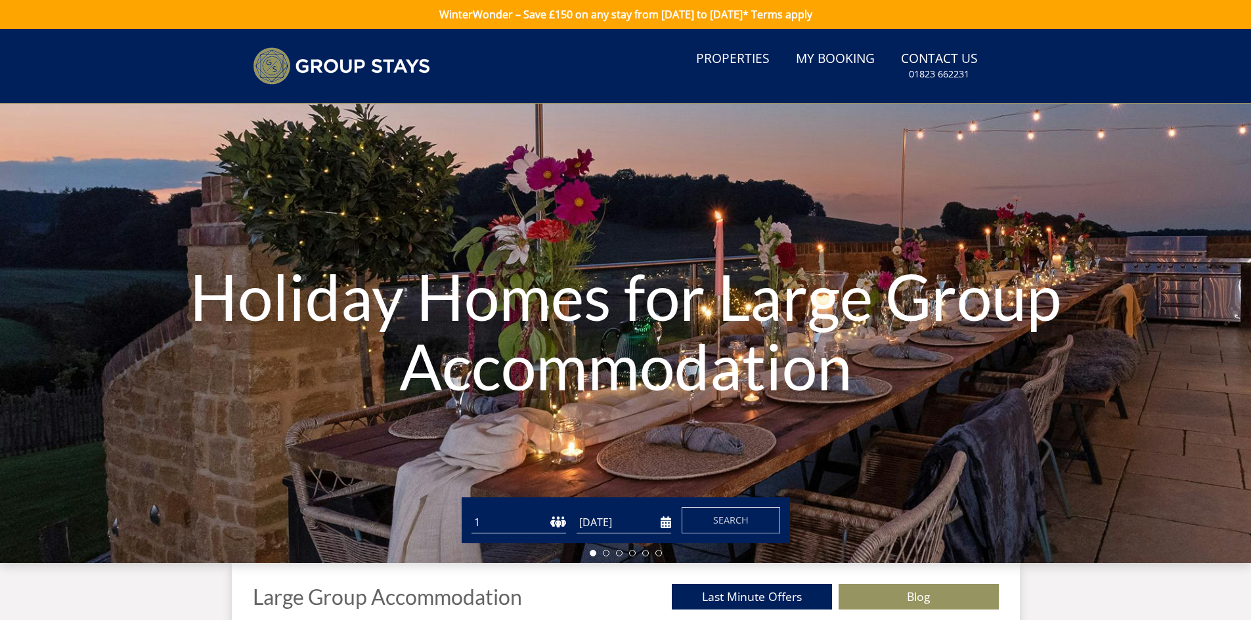 The image size is (1251, 620). I want to click on a: Properties, so click(733, 59).